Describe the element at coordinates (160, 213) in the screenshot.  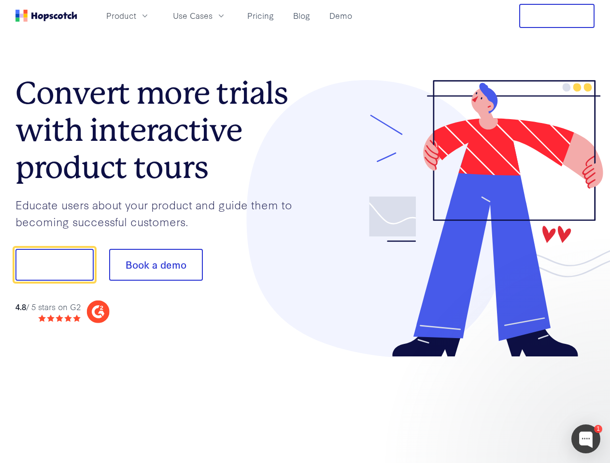
I see `p: Educate users about your product and guide them to becoming successful customers.` at that location.